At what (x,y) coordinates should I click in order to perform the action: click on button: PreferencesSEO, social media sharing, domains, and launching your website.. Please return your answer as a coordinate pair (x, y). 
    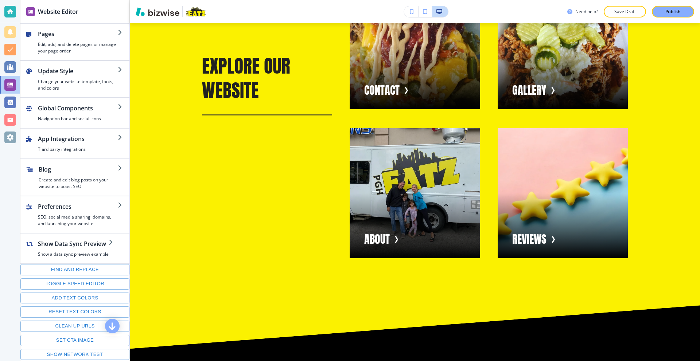
    Looking at the image, I should click on (75, 215).